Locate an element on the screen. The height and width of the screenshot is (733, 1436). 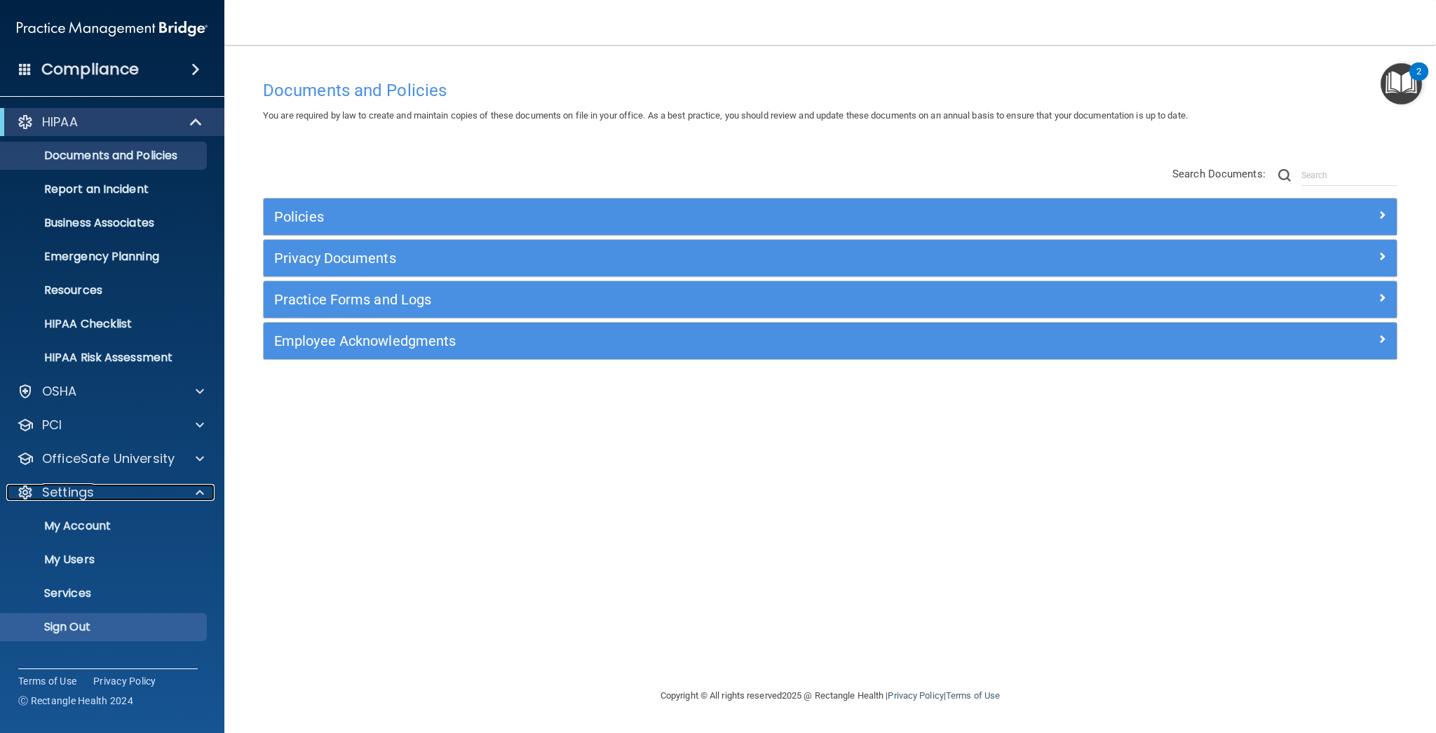
a: OSHA is located at coordinates (110, 391).